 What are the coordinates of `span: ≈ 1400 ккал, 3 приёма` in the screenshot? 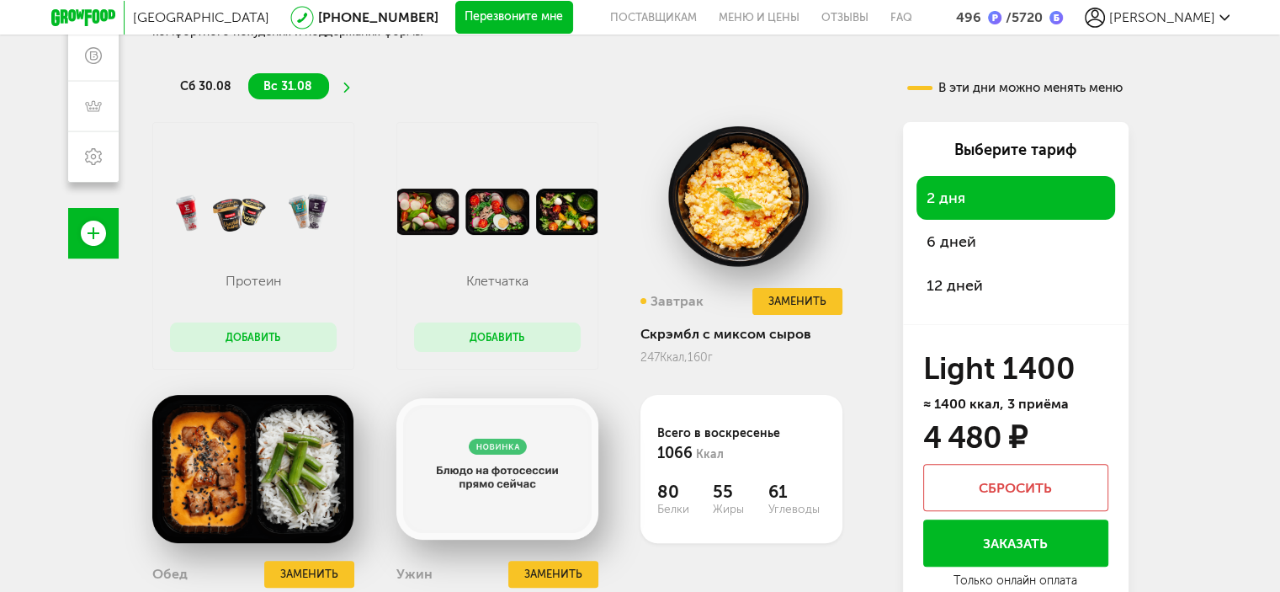 It's located at (996, 403).